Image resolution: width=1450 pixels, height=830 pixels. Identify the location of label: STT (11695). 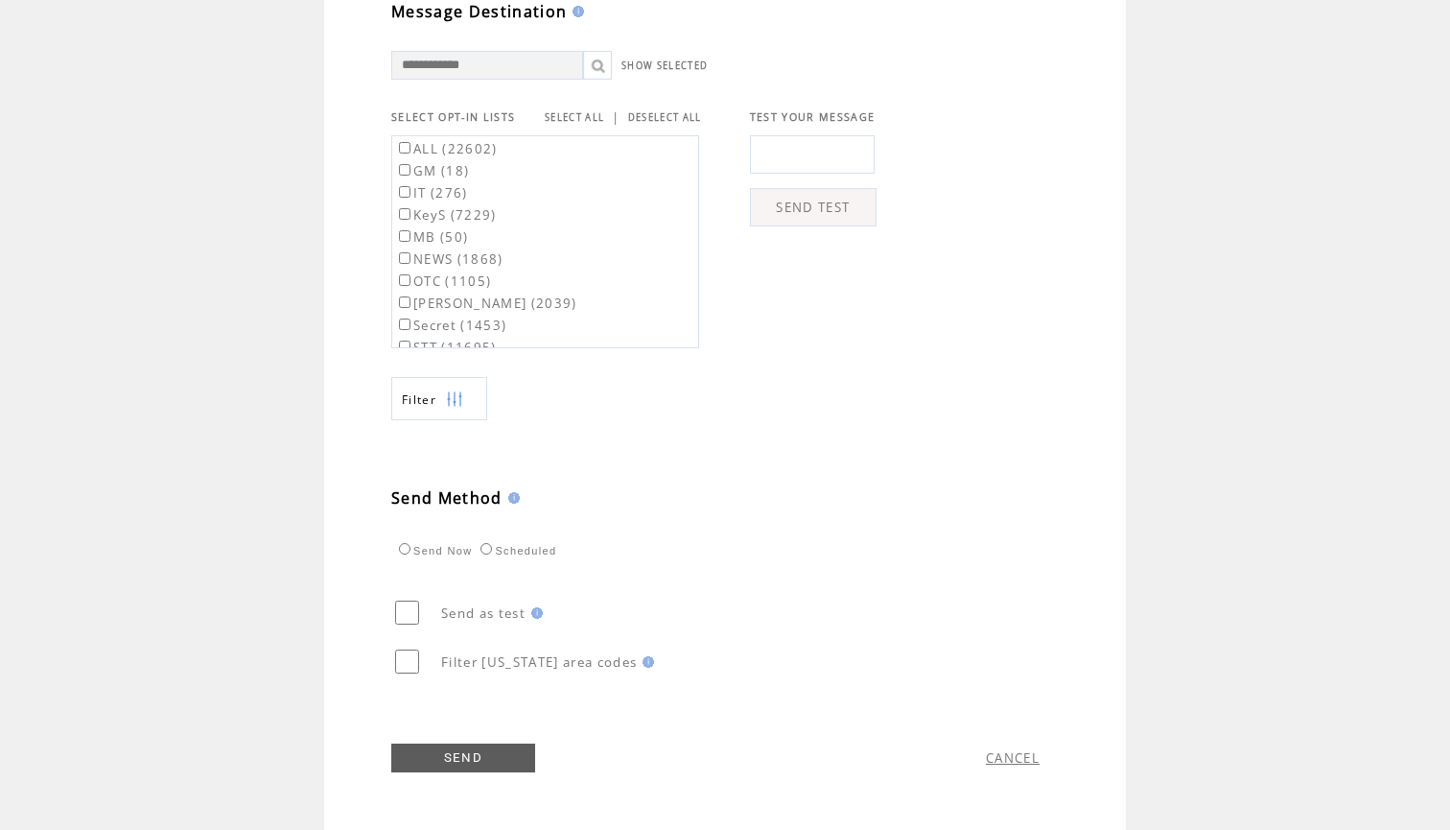
(446, 347).